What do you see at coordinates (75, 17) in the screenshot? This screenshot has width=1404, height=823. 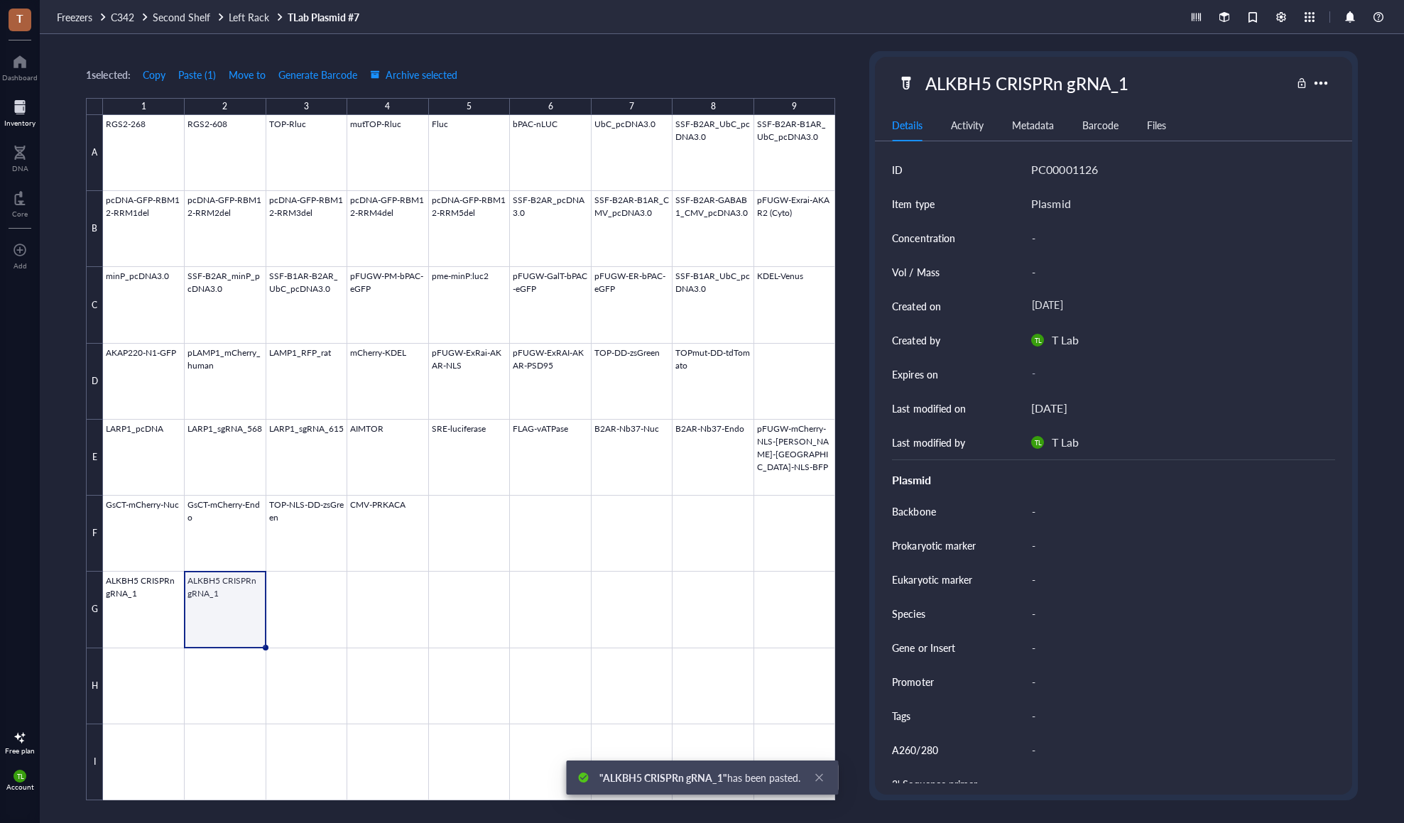 I see `span: Freezers` at bounding box center [75, 17].